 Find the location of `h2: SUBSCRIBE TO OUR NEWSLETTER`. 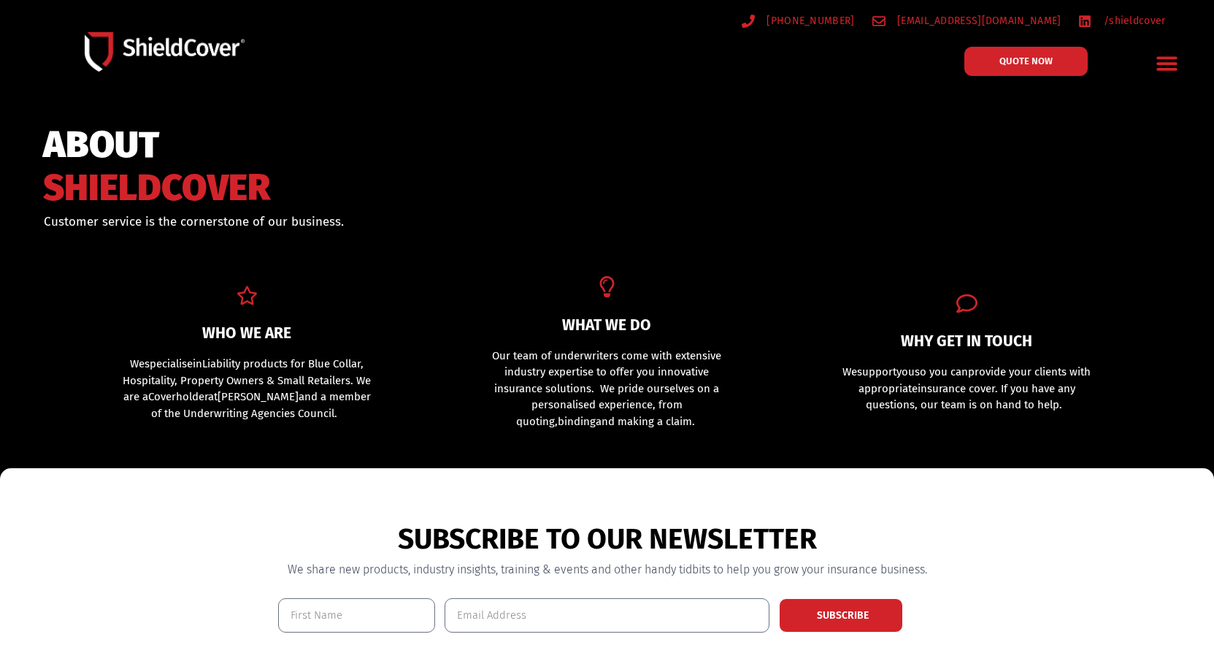

h2: SUBSCRIBE TO OUR NEWSLETTER is located at coordinates (608, 539).